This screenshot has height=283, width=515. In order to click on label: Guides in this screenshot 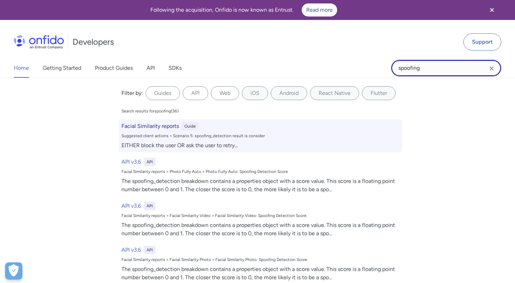, I will do `click(163, 93)`.